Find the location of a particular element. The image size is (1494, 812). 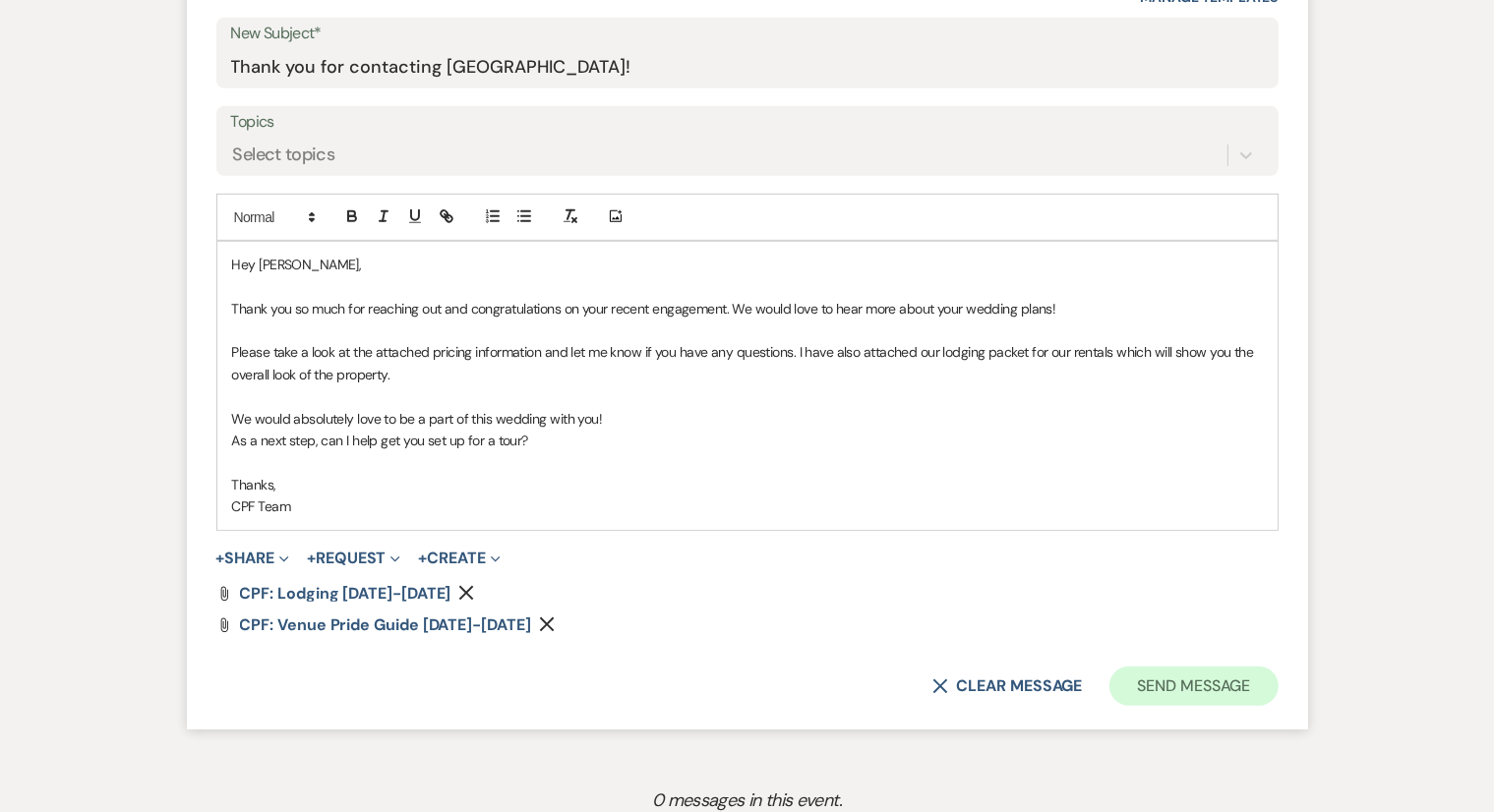

p: CPF Team is located at coordinates (747, 506).